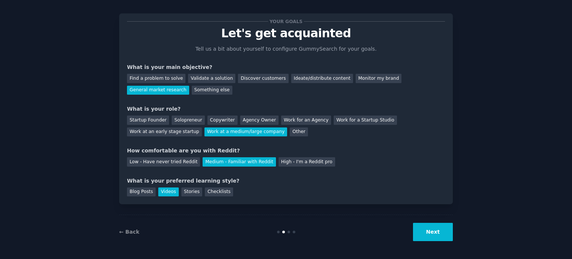  Describe the element at coordinates (298, 132) in the screenshot. I see `div: Other` at that location.